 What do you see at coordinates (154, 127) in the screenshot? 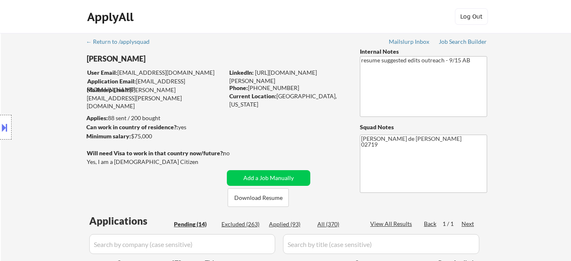
I see `div: yes` at bounding box center [154, 127].